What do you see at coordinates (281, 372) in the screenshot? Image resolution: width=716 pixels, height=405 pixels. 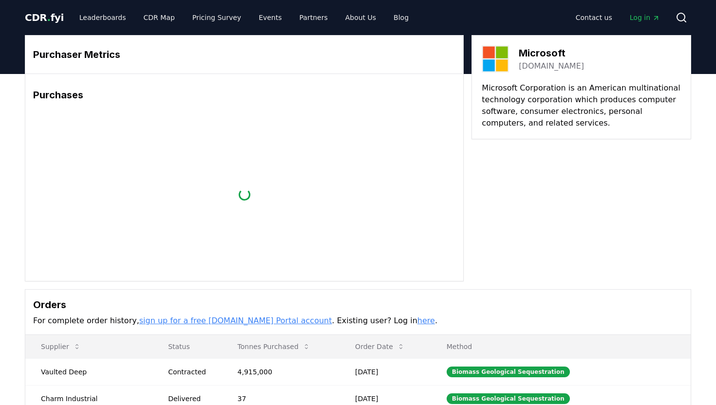 I see `td: 4,915,000` at bounding box center [281, 372].